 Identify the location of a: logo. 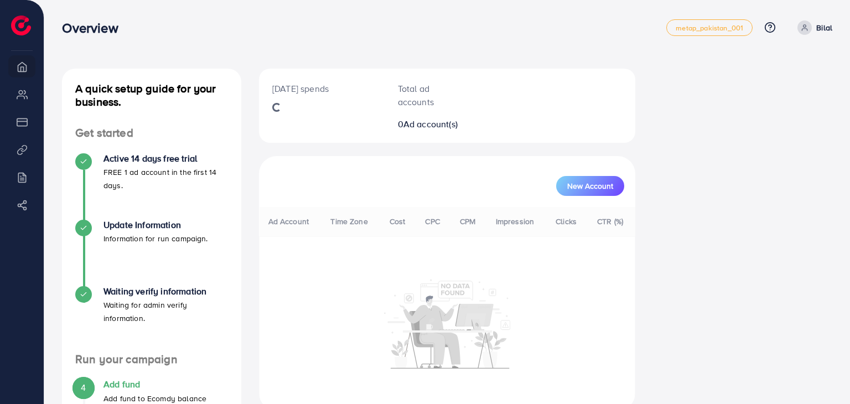
(21, 25).